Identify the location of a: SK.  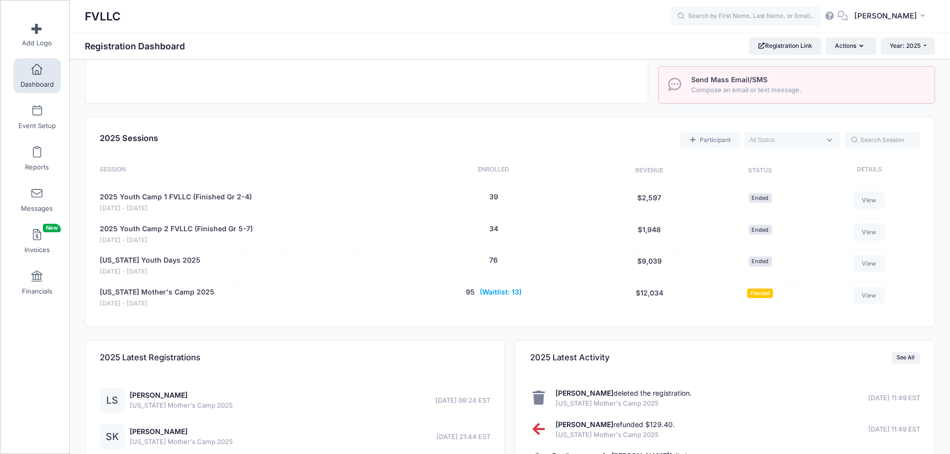
(112, 437).